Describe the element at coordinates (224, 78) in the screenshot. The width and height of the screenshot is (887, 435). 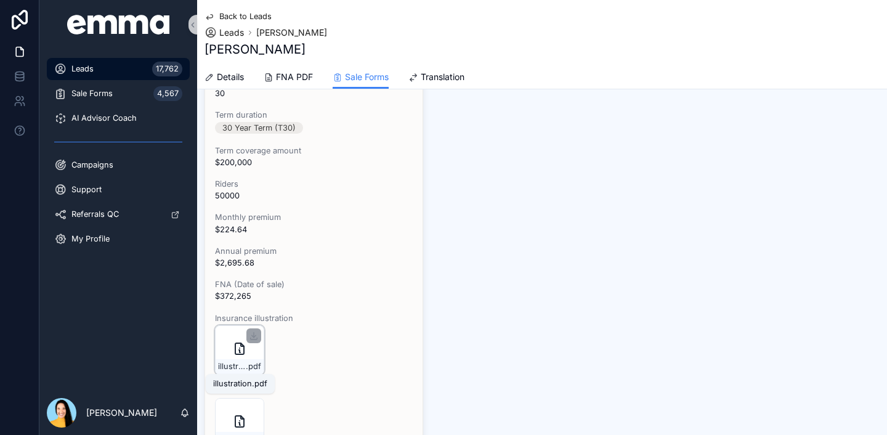
I see `a: Details` at that location.